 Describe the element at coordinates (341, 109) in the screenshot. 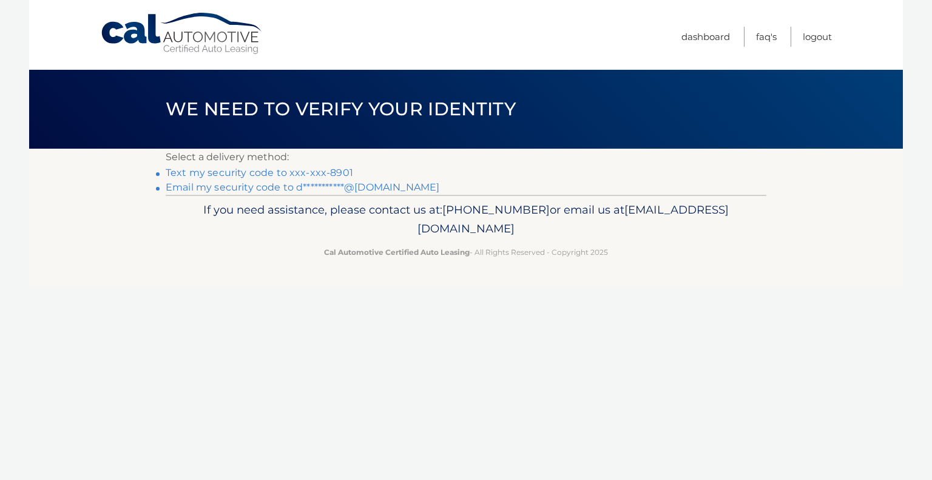

I see `span: We need to verify your identity` at that location.